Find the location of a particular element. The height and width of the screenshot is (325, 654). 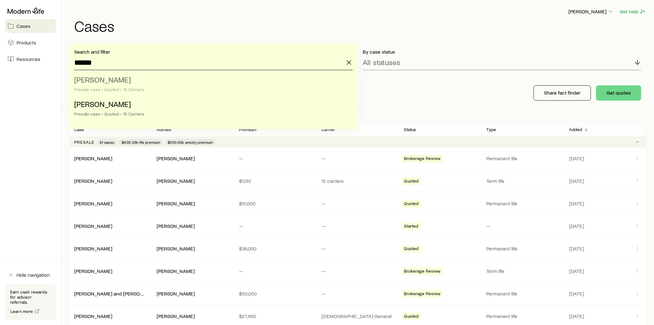

li: Nerovich, Courtney is located at coordinates (211, 109).